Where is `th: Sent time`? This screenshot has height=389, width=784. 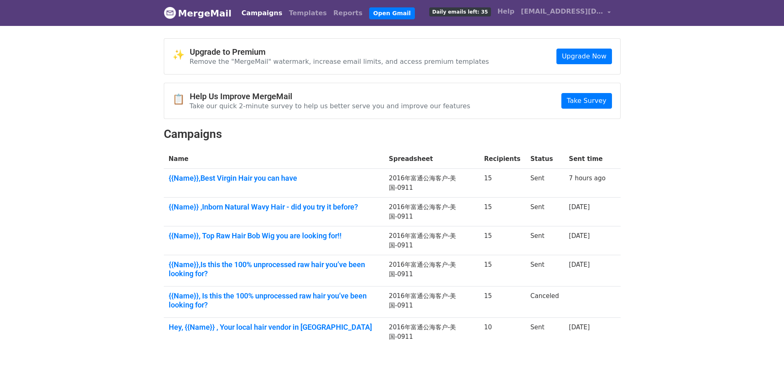
th: Sent time is located at coordinates (587, 159).